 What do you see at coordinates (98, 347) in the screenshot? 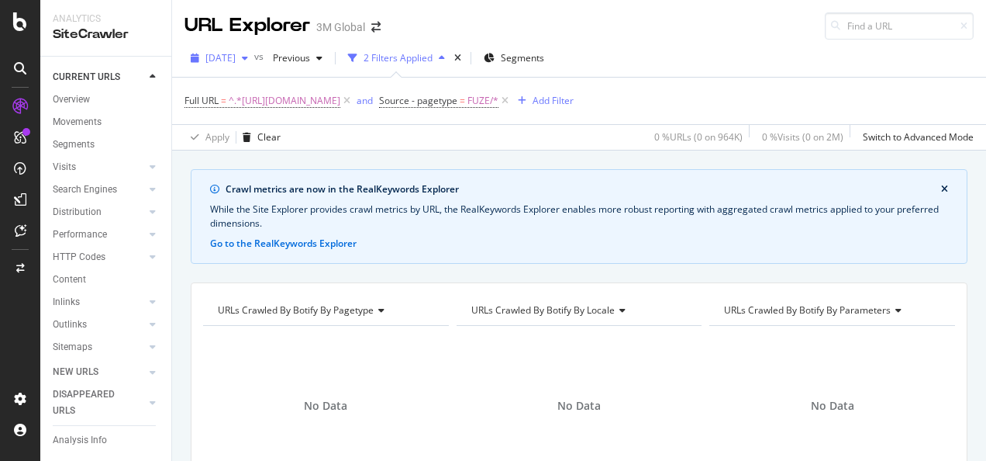
I see `a: Sitemaps` at bounding box center [98, 347].